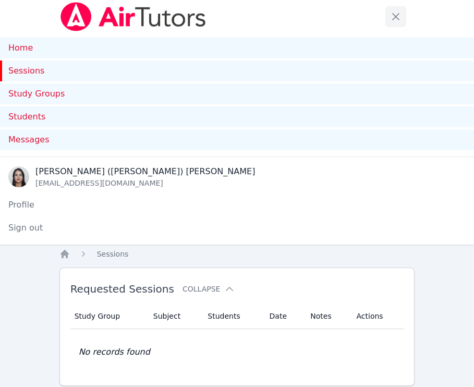  Describe the element at coordinates (29, 140) in the screenshot. I see `span: Messages` at that location.